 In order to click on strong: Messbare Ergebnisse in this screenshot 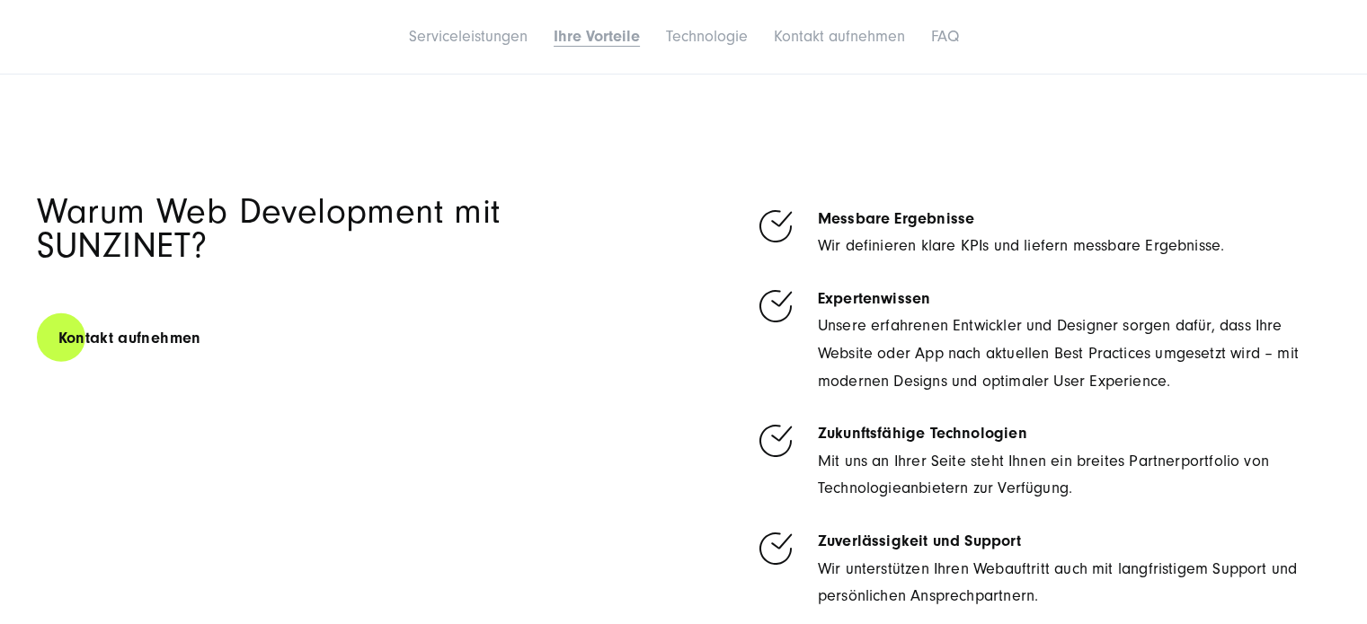, I will do `click(896, 218)`.